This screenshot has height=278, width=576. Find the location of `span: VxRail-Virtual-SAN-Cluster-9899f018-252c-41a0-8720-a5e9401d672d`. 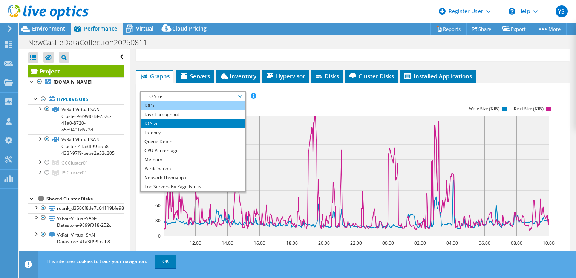

span: VxRail-Virtual-SAN-Cluster-9899f018-252c-41a0-8720-a5e9401d672d is located at coordinates (86, 119).